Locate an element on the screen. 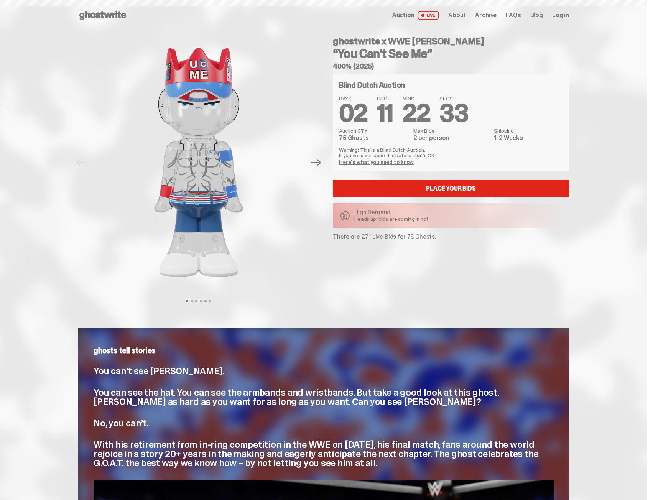 This screenshot has width=653, height=500. button: View slide 2 is located at coordinates (192, 301).